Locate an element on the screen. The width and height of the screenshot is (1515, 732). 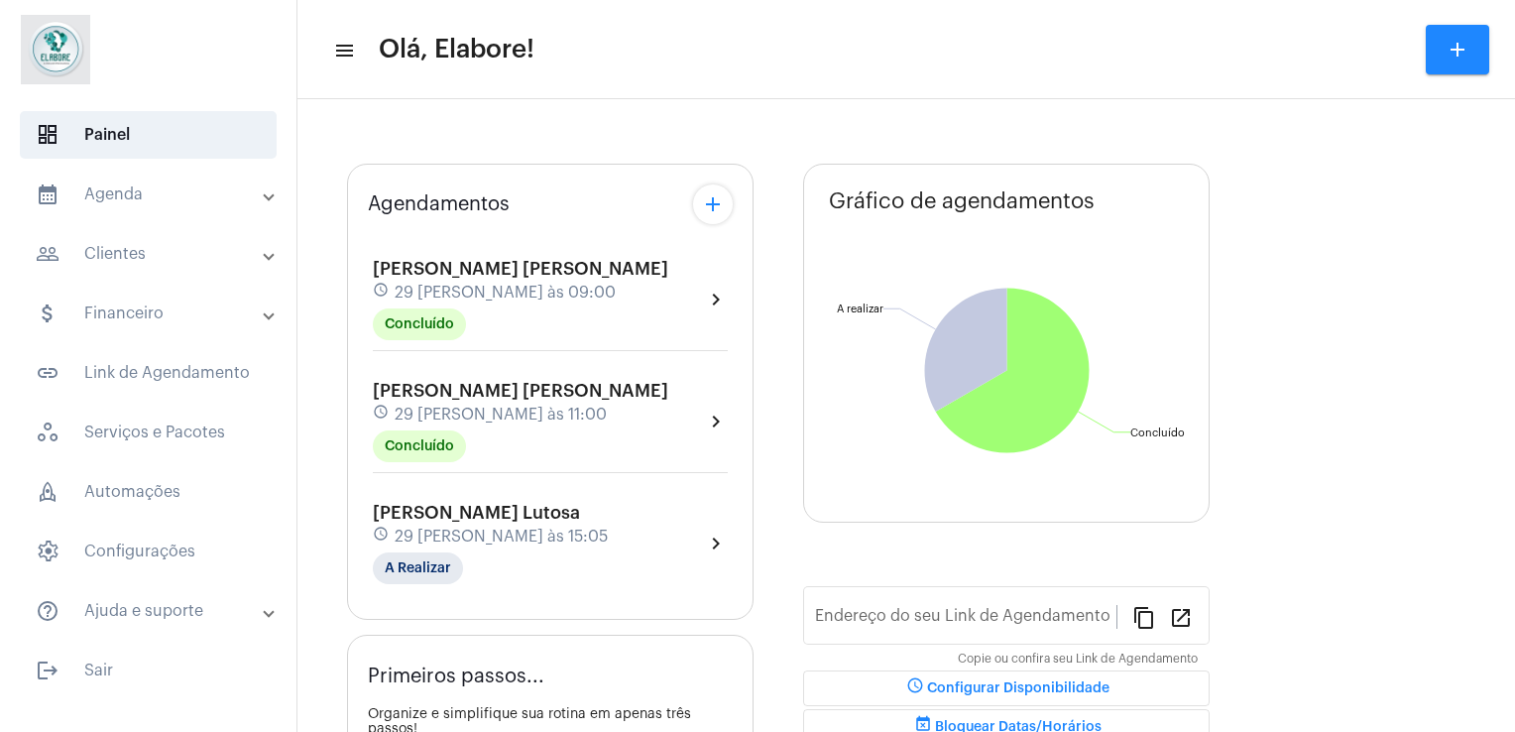
mat-icon: open_in_new is located at coordinates (1181, 617).